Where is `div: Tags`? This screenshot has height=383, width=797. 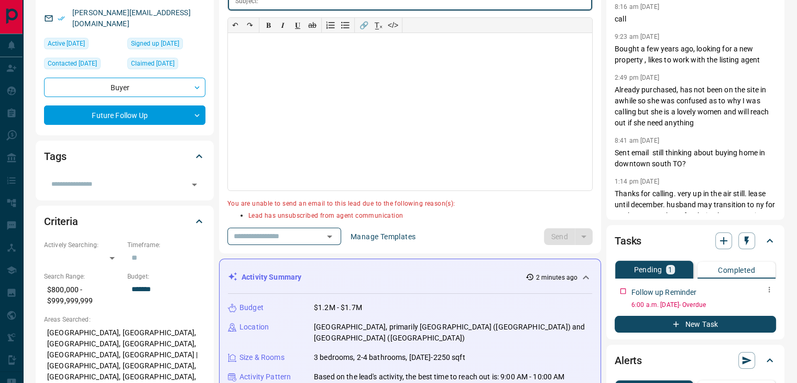
div: Tags is located at coordinates (125, 156).